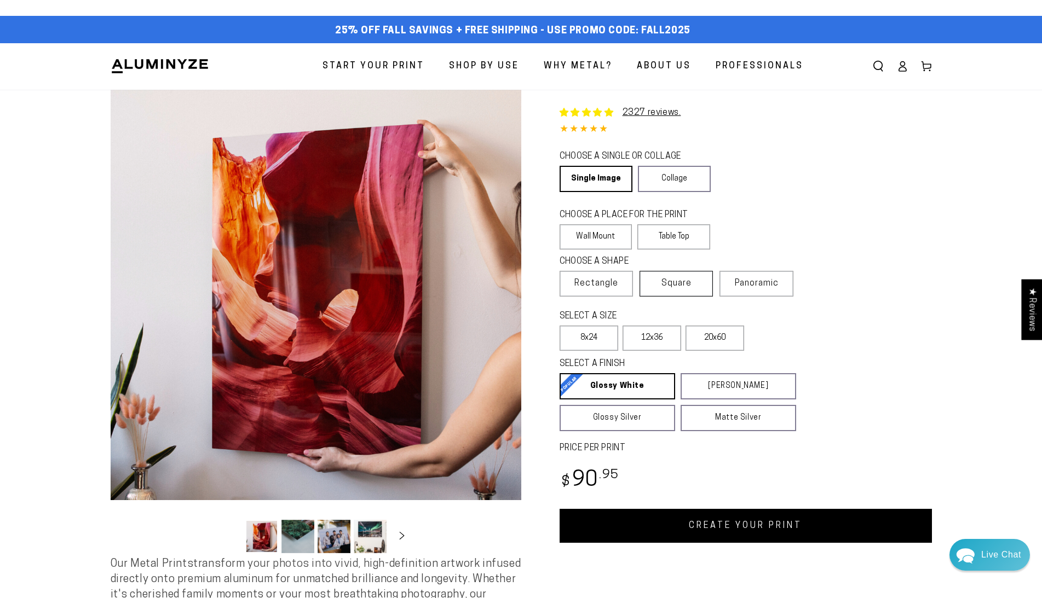  I want to click on span: 25% off FALL Savings + Free Shipping - Use Promo Code: FALL2025, so click(512, 31).